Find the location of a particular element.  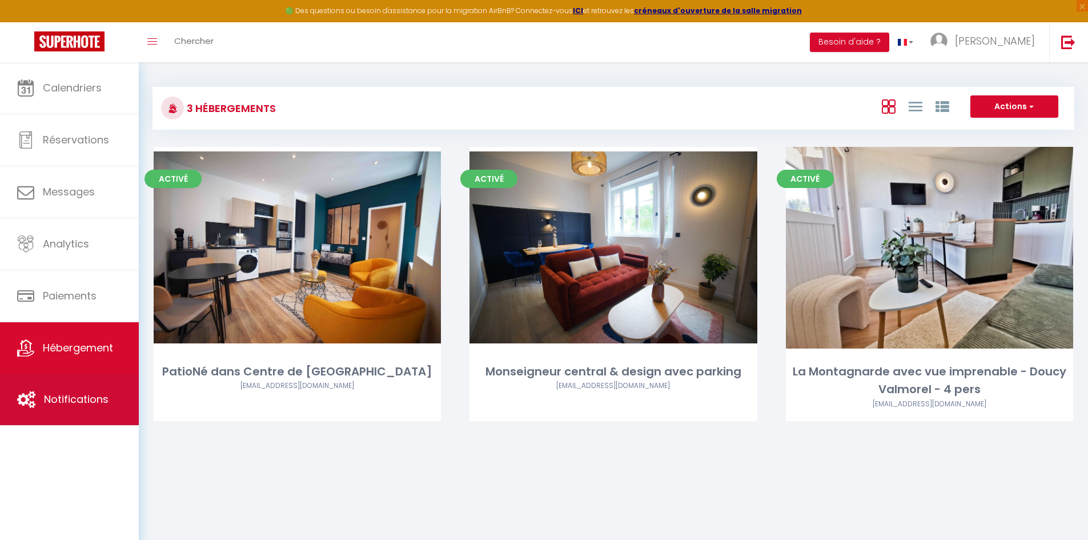

a: Vue en Box is located at coordinates (888, 106).